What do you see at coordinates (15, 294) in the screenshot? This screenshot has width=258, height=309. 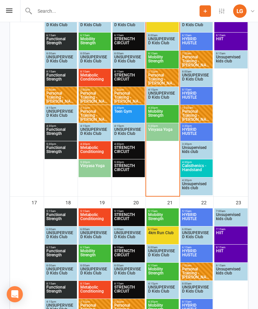 I see `div: Open Intercom Messenger` at bounding box center [15, 294].